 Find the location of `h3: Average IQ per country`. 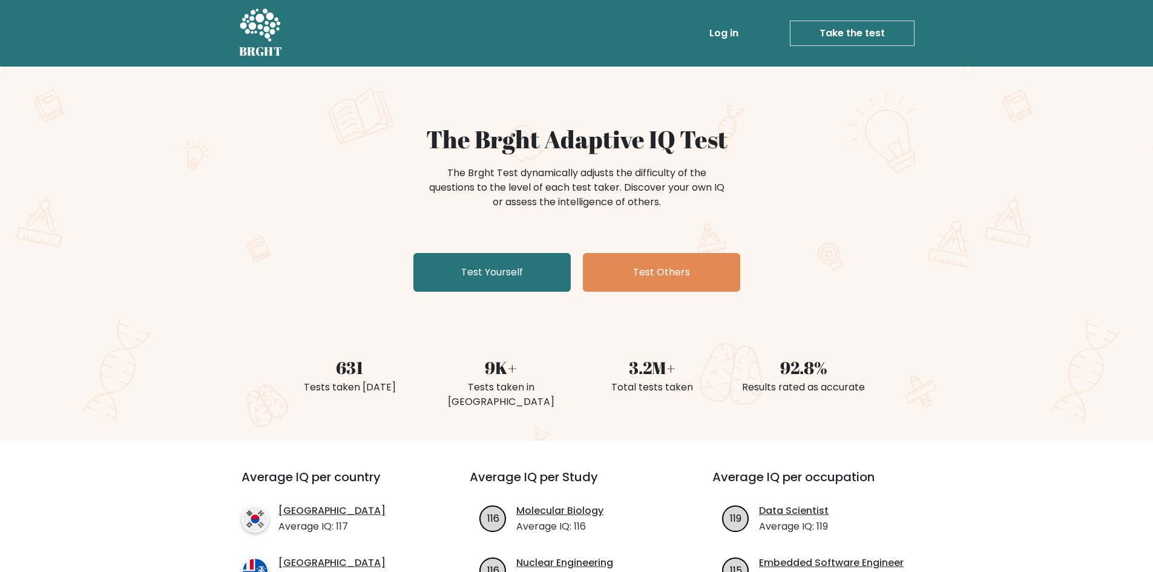

h3: Average IQ per country is located at coordinates (334, 484).